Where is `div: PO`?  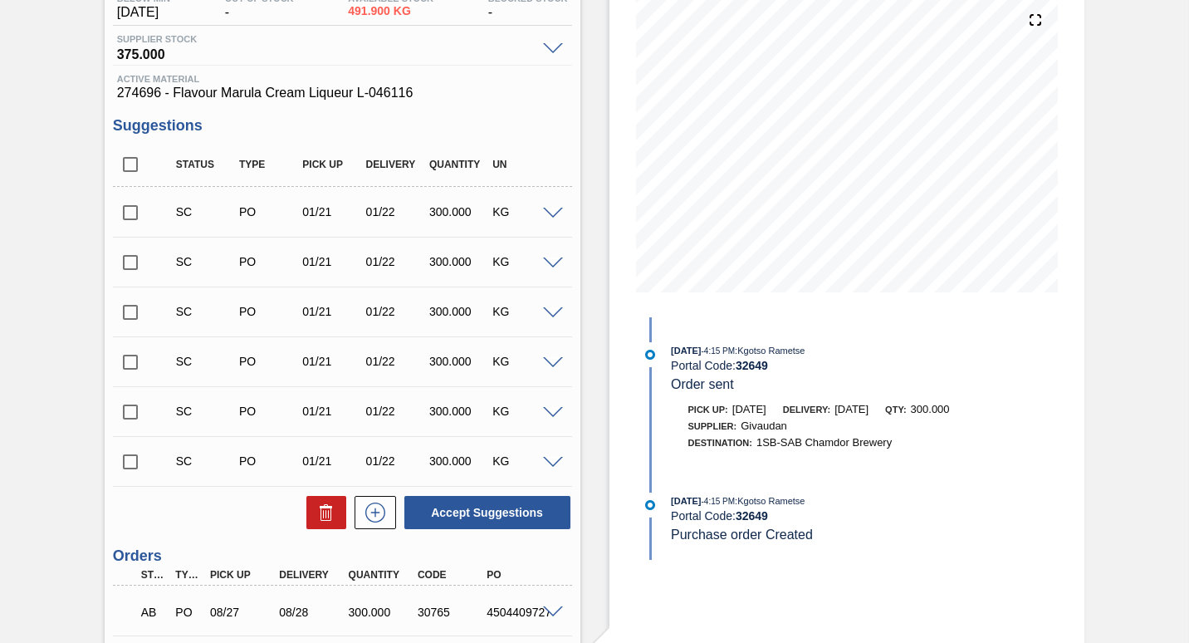 div: PO is located at coordinates (520, 575).